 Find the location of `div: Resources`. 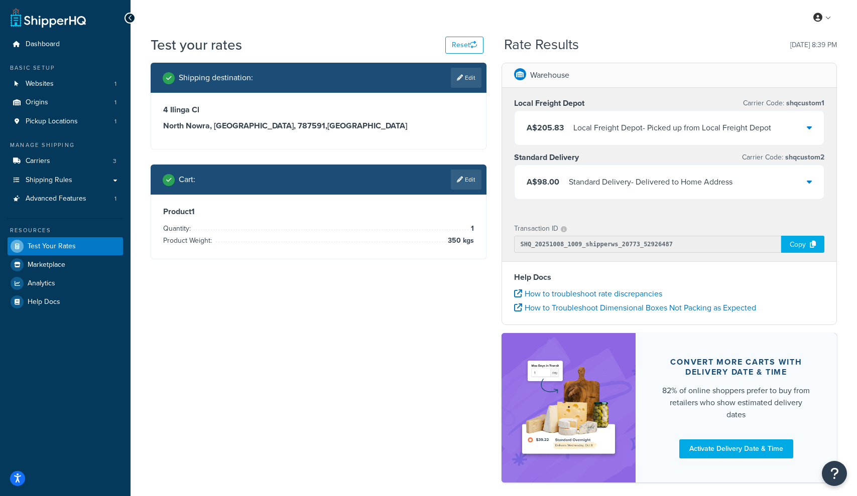

div: Resources is located at coordinates (65, 230).